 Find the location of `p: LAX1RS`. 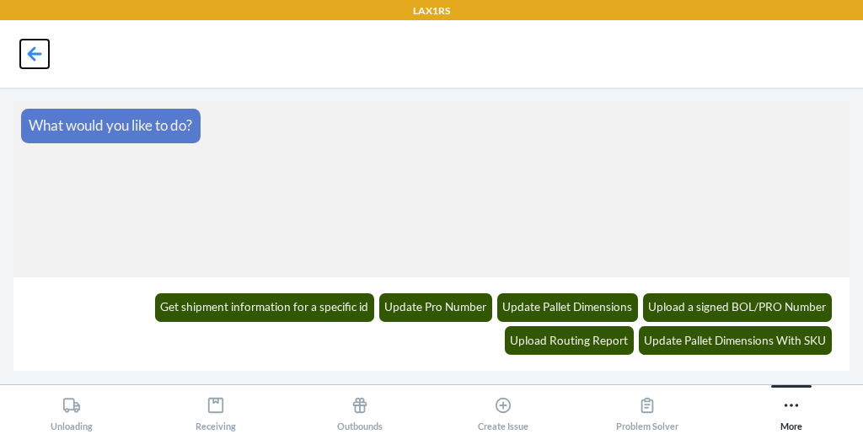

p: LAX1RS is located at coordinates (432, 11).